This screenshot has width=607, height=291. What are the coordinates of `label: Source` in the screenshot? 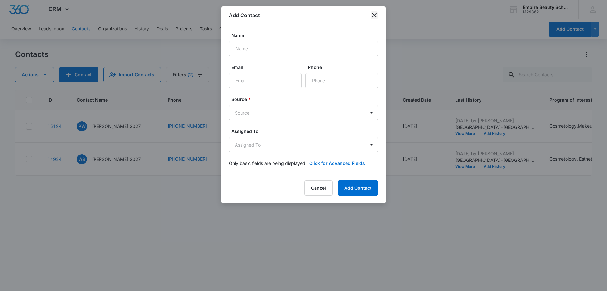 It's located at (306, 99).